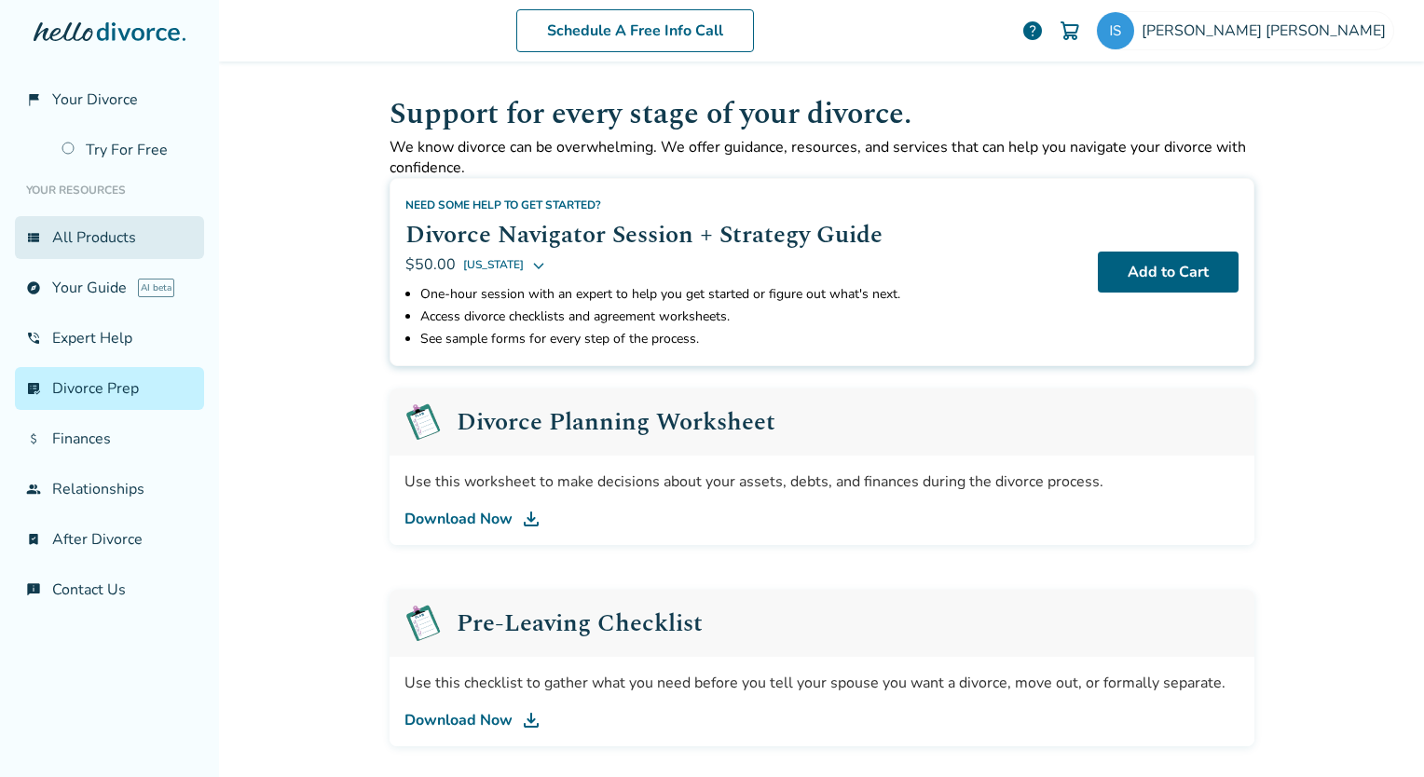  Describe the element at coordinates (109, 439) in the screenshot. I see `a: attach_moneyFinances` at that location.